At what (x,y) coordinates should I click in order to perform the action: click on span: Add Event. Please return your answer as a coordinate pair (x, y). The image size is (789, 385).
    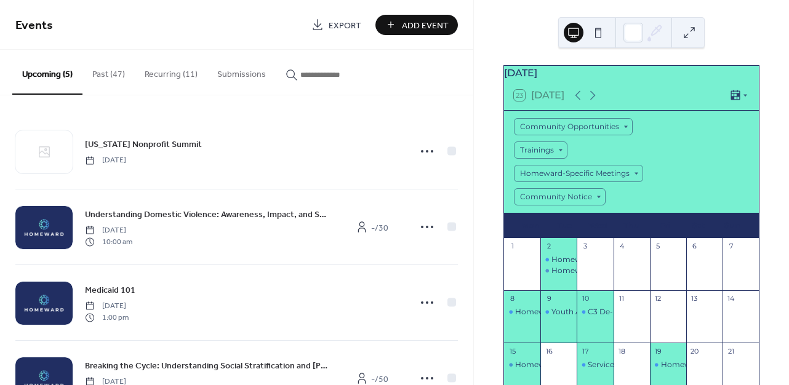
    Looking at the image, I should click on (425, 25).